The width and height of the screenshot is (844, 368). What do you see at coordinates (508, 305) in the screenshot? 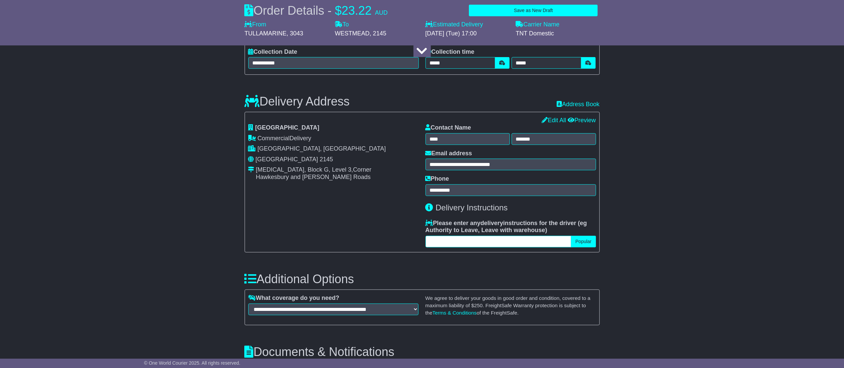
I see `small: We agree to deliver your goods in good order and condition, covered to a maximum liability of $ ....` at bounding box center [508, 305].